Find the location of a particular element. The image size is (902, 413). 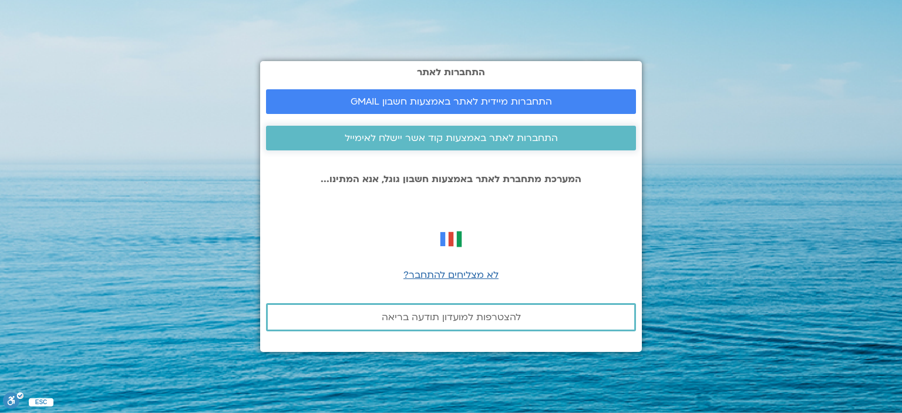

span: להצטרפות למועדון תודעה בריאה is located at coordinates (451, 317).